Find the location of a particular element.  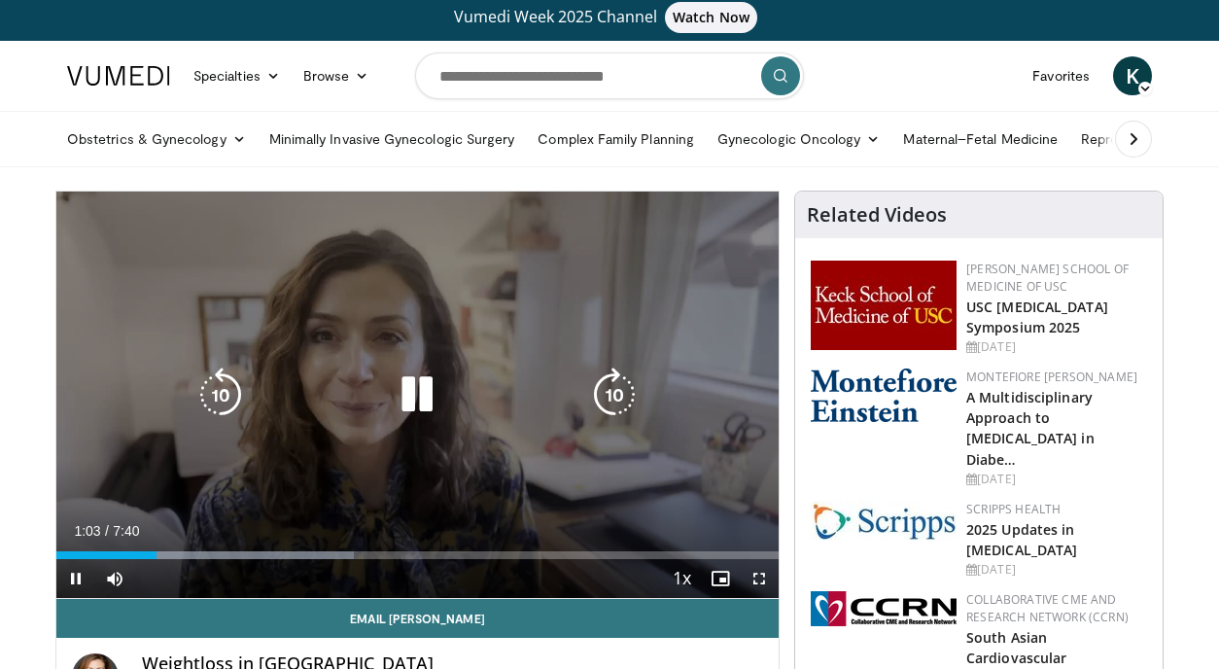

a: Favorites is located at coordinates (1061, 76).